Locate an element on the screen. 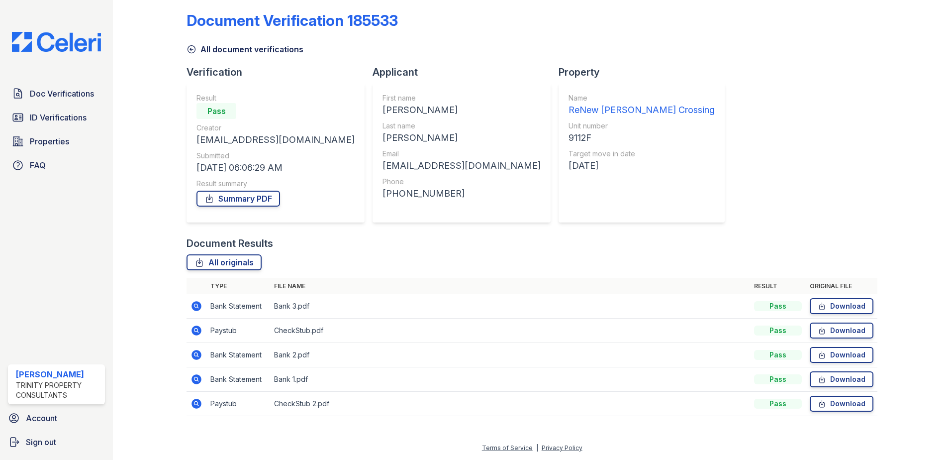 The height and width of the screenshot is (460, 951). span: ID Verifications is located at coordinates (58, 117).